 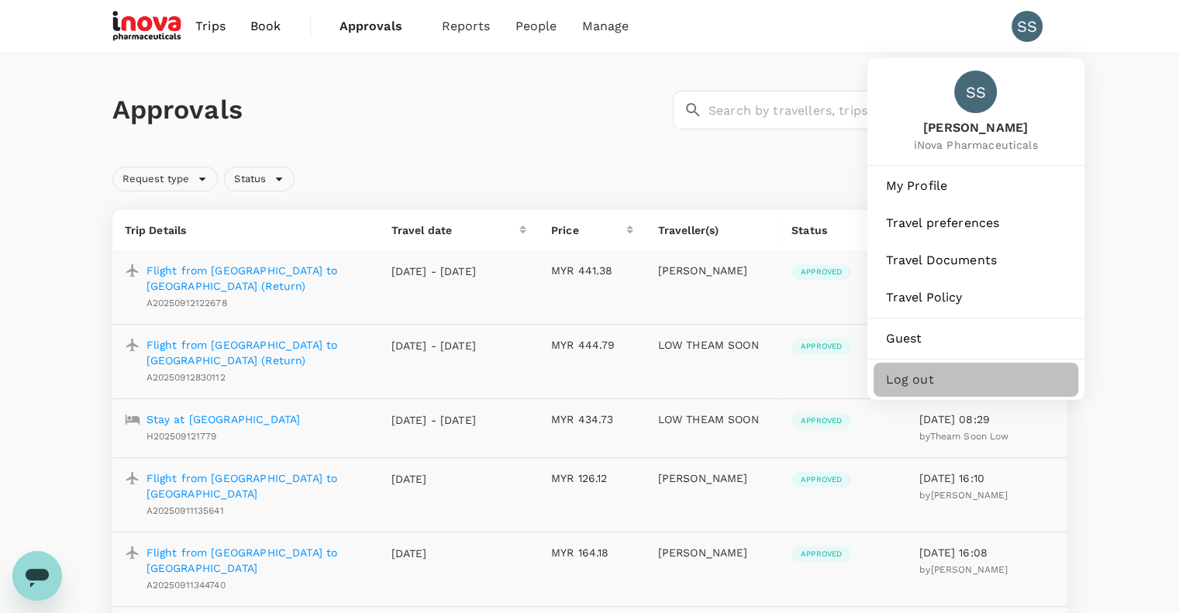 What do you see at coordinates (592, 478) in the screenshot?
I see `p: MYR 126.12` at bounding box center [592, 478].